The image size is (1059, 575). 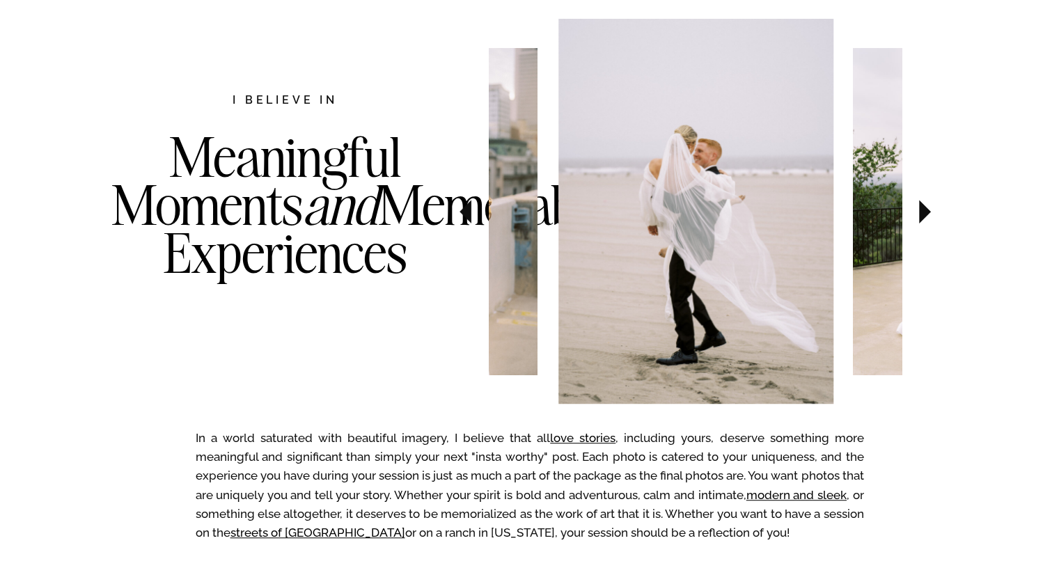 I want to click on i: and, so click(x=341, y=205).